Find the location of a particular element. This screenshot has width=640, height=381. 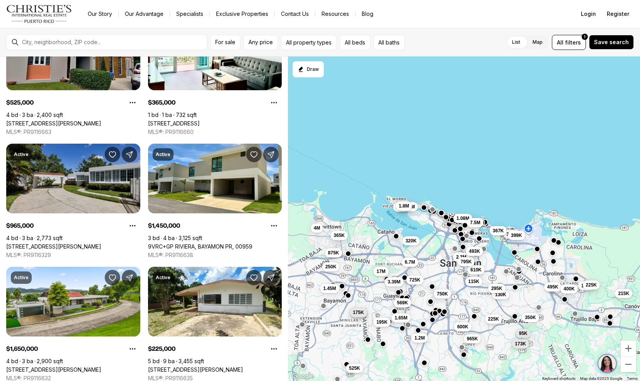

span: 600K is located at coordinates (463, 326).